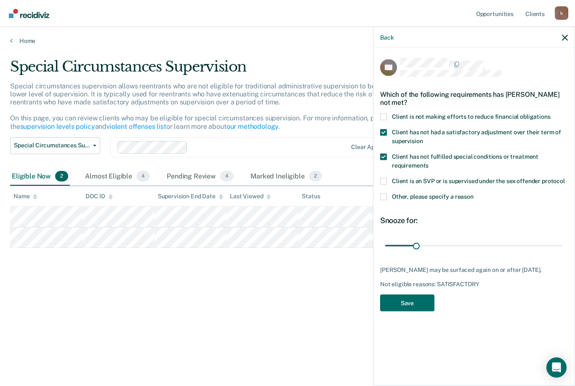  I want to click on div: DOC ID, so click(99, 196).